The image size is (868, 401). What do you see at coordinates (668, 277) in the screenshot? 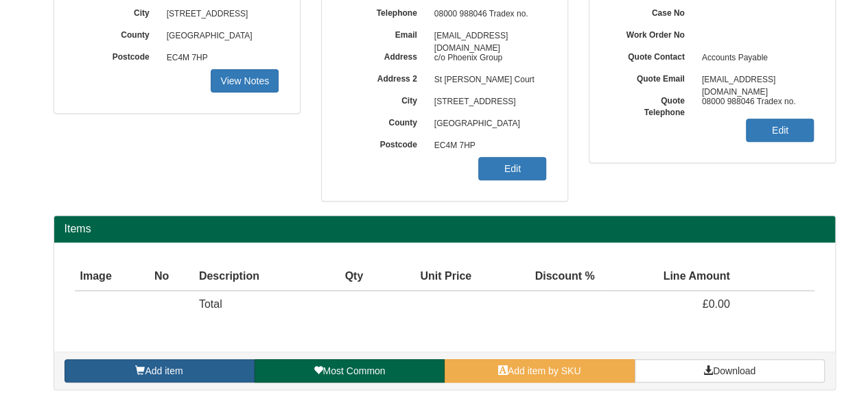
I see `th: Line Amount` at bounding box center [668, 277].